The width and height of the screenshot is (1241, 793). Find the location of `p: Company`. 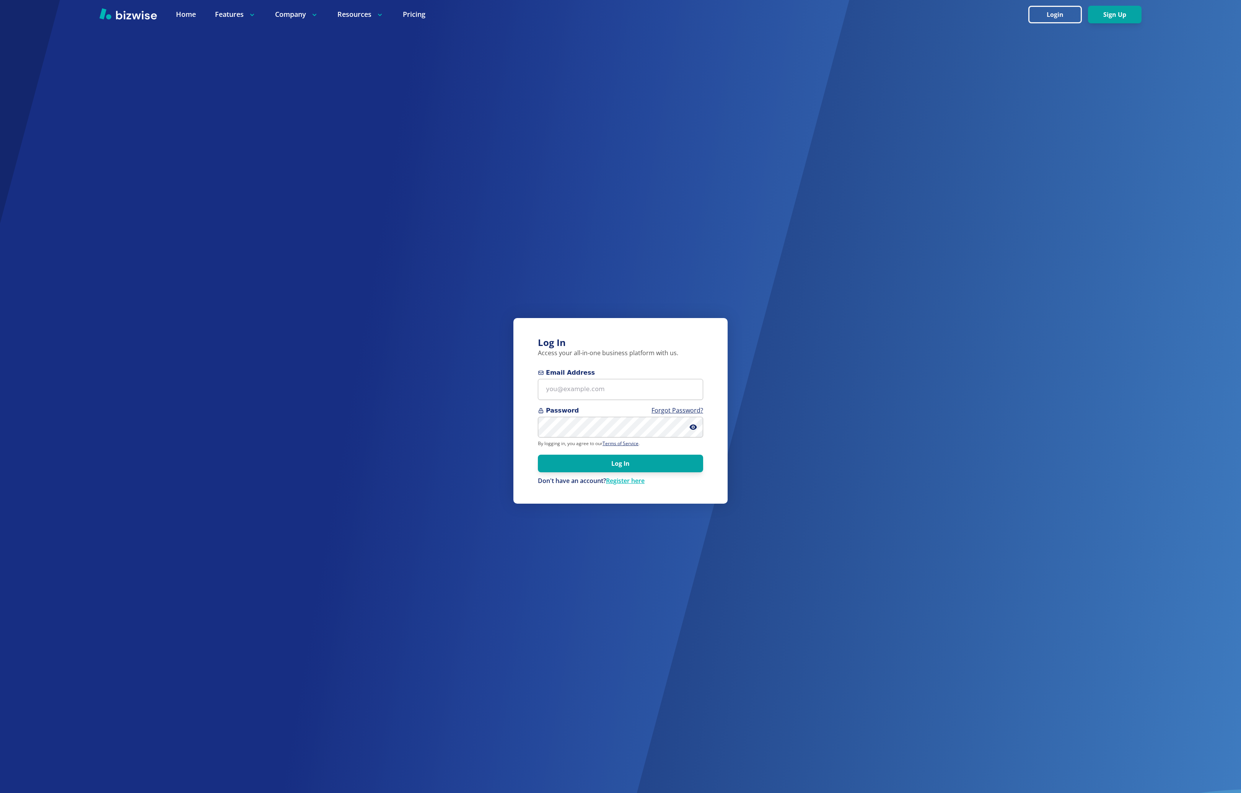

p: Company is located at coordinates (296, 14).